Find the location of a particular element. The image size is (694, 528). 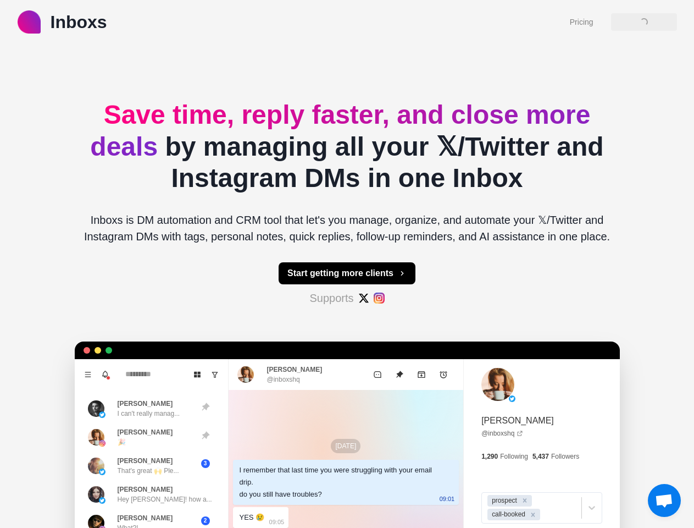

button: Board View is located at coordinates (197, 374).